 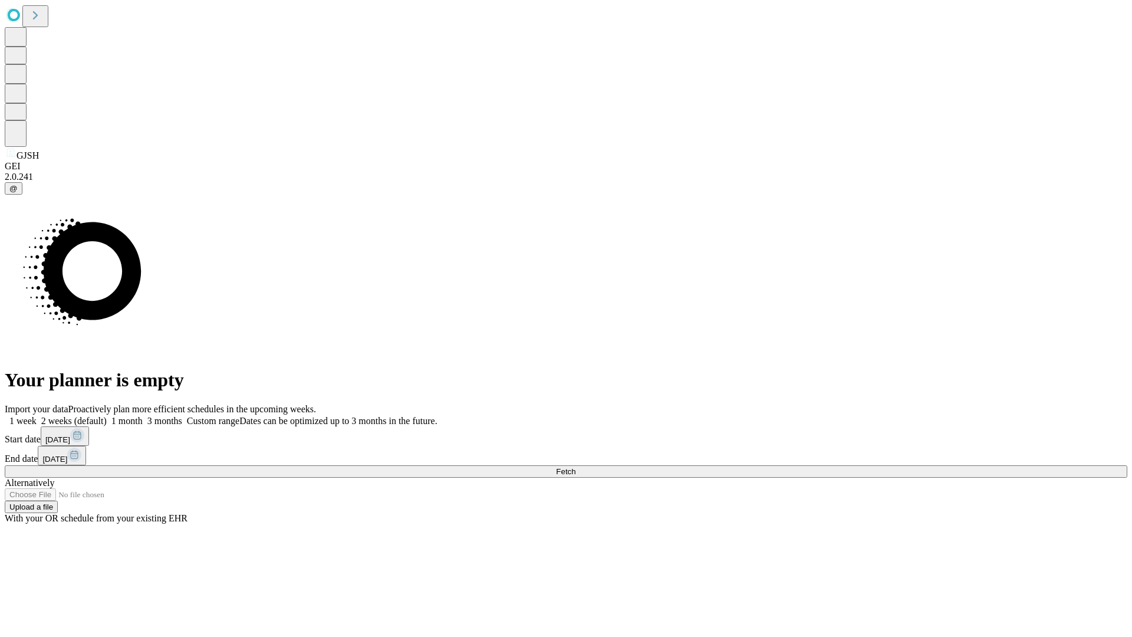 What do you see at coordinates (31, 507) in the screenshot?
I see `button: Upload a file` at bounding box center [31, 507].